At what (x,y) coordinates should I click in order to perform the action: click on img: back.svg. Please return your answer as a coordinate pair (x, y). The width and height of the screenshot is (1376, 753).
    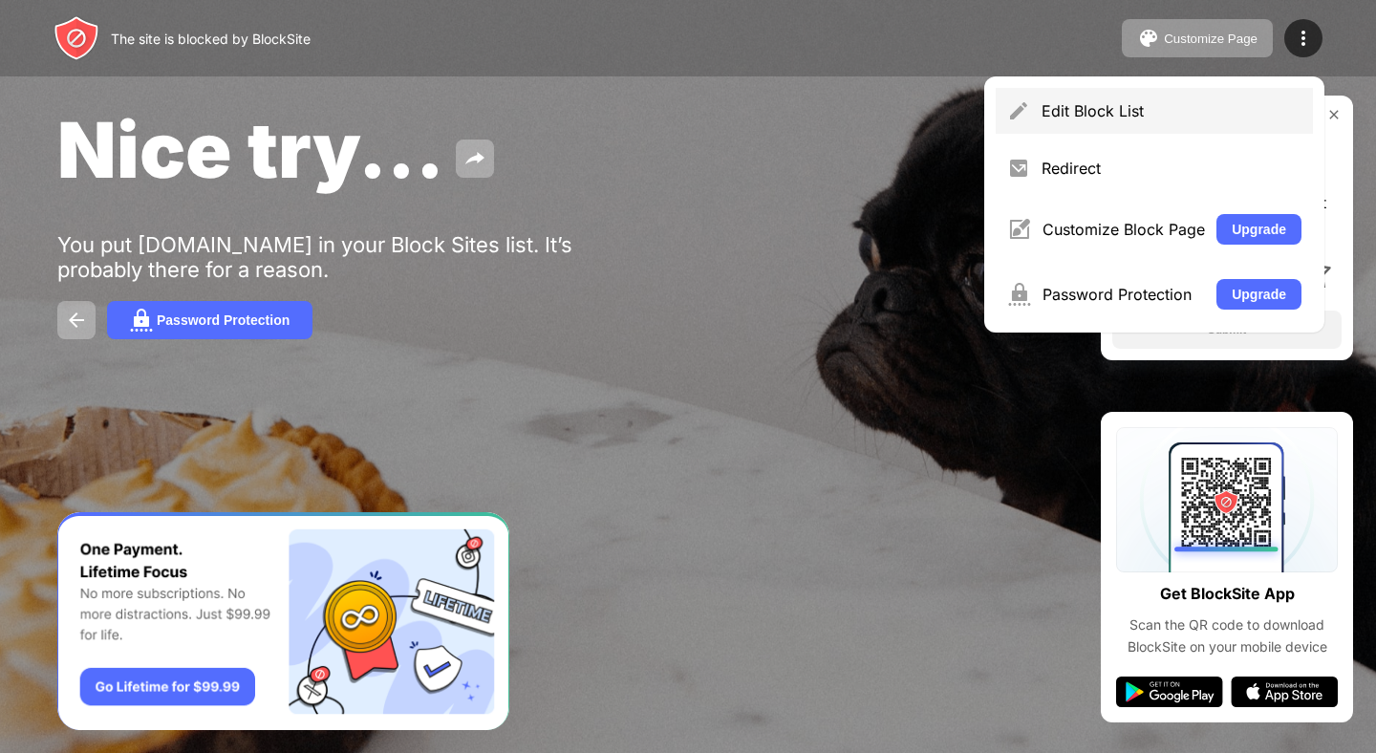
    Looking at the image, I should click on (76, 320).